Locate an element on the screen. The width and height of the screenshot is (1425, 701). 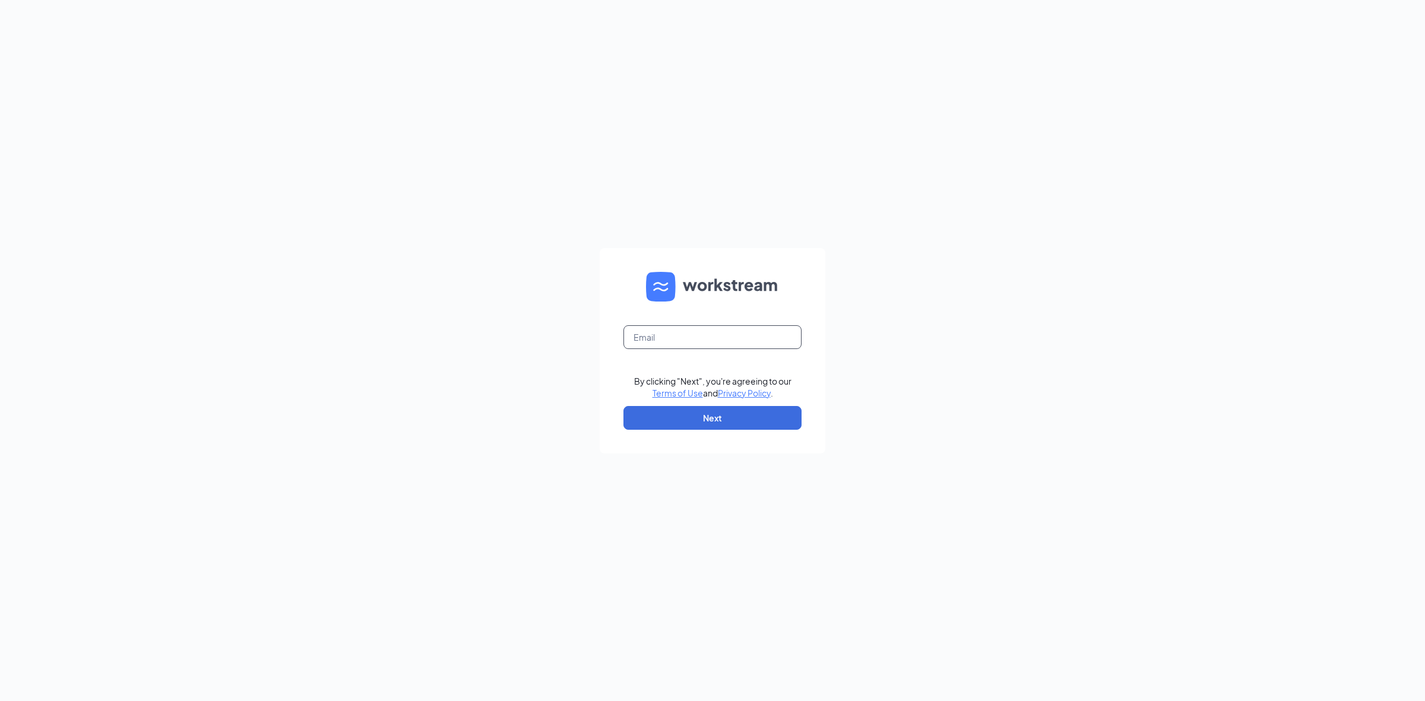
input: Email is located at coordinates (712, 337).